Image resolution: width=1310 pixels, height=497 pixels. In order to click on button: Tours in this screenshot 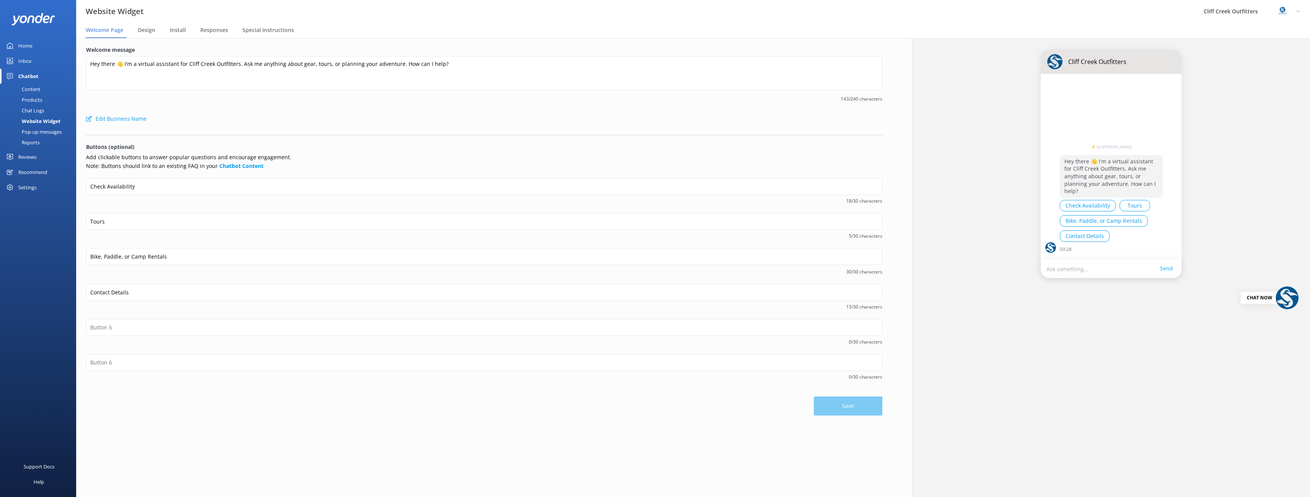, I will do `click(1135, 206)`.